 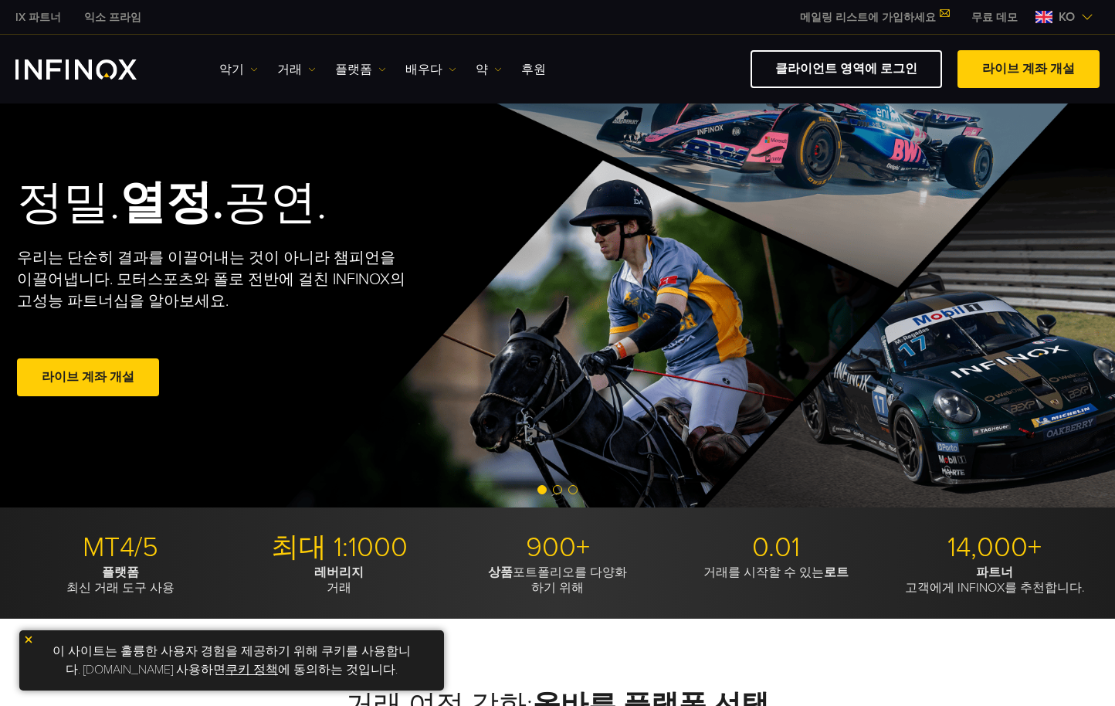 What do you see at coordinates (557, 547) in the screenshot?
I see `p: 900+` at bounding box center [557, 547].